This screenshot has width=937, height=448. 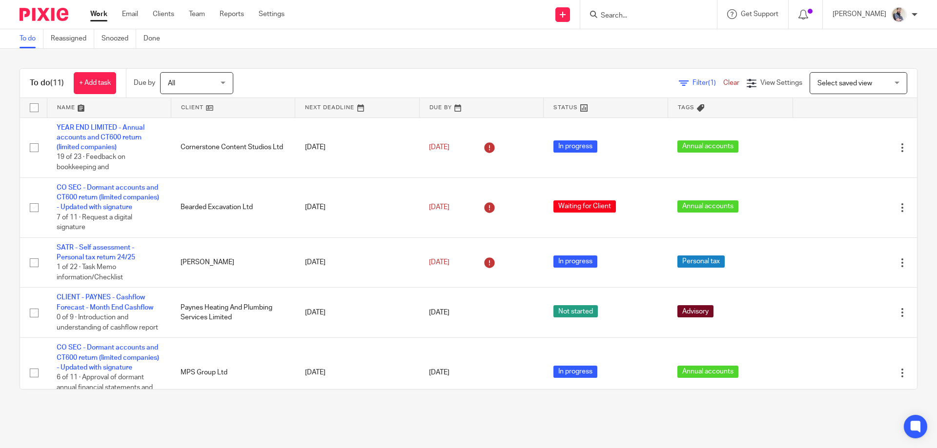 What do you see at coordinates (899, 15) in the screenshot?
I see `img: Pixie%2002.jpg` at bounding box center [899, 15].